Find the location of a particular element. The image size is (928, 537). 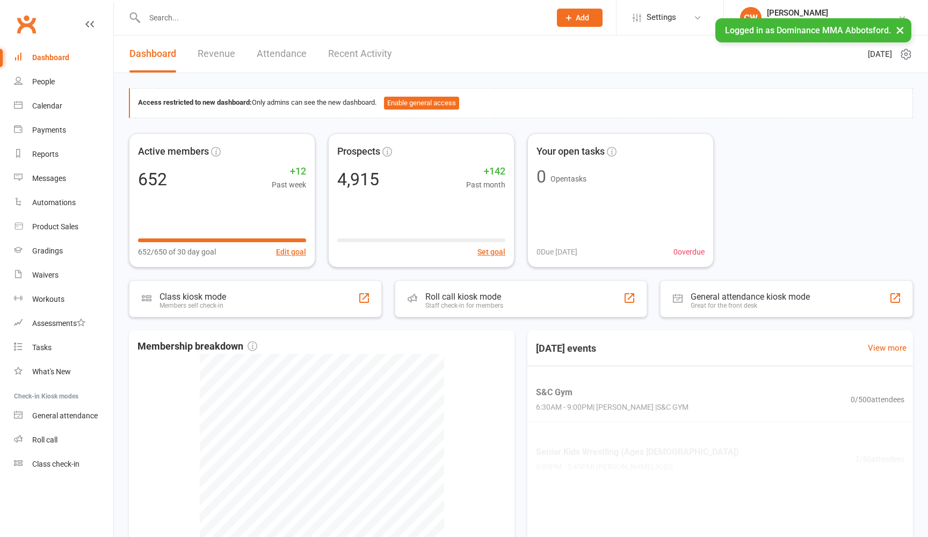

div: Roll call is located at coordinates (45, 440).